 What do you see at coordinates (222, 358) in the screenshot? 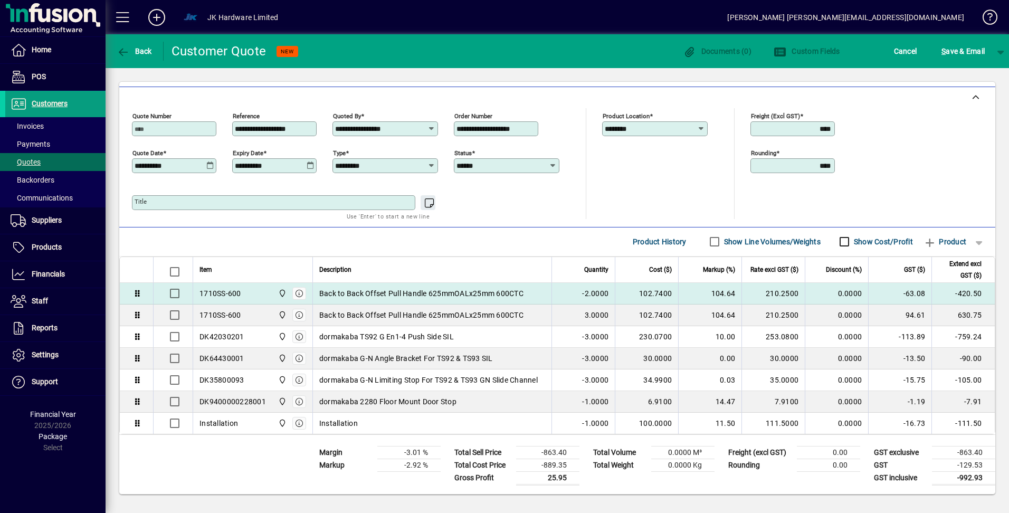
I see `div: DK64430001` at bounding box center [222, 358].